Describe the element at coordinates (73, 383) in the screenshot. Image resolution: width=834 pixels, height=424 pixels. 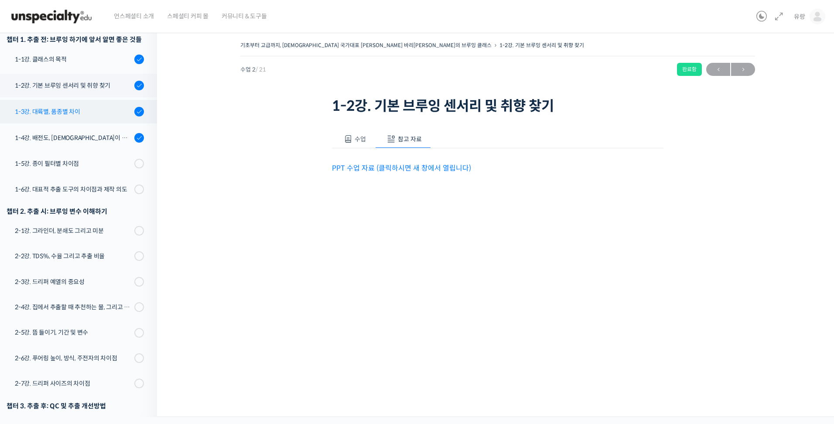
I see `div: 2-7강. 드리퍼 사이즈의 차이점` at that location.